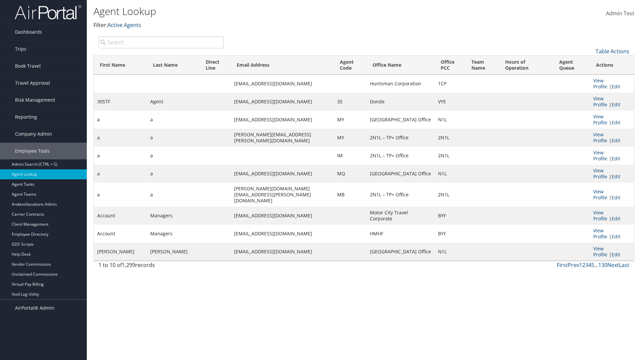 The width and height of the screenshot is (641, 360). What do you see at coordinates (350, 120) in the screenshot?
I see `td: MY` at bounding box center [350, 120].